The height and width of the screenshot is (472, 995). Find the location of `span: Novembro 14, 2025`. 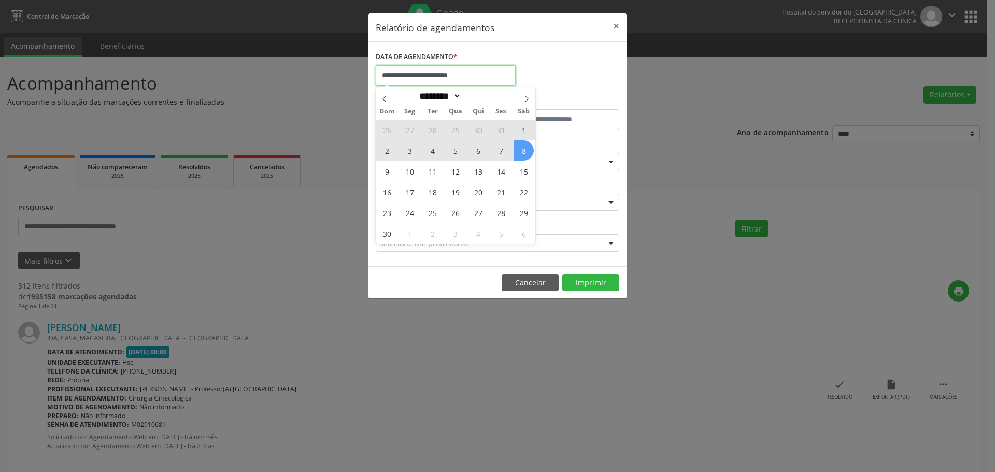

span: Novembro 14, 2025 is located at coordinates (501, 171).